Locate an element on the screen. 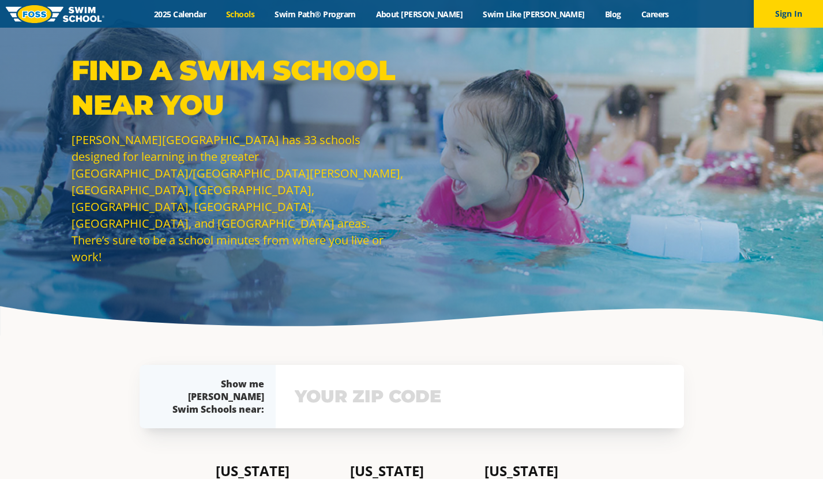 The width and height of the screenshot is (823, 479). p: Find a Swim School Near You is located at coordinates (239, 88).